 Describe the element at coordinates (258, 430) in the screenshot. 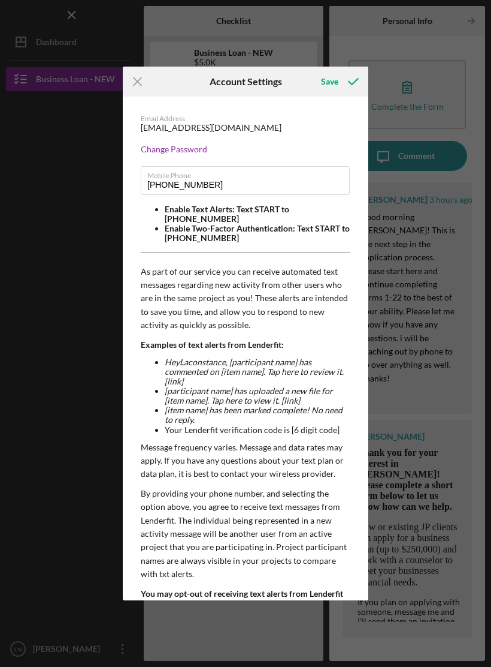

I see `li: Your Lenderfit verification code is [6 digit code]` at that location.